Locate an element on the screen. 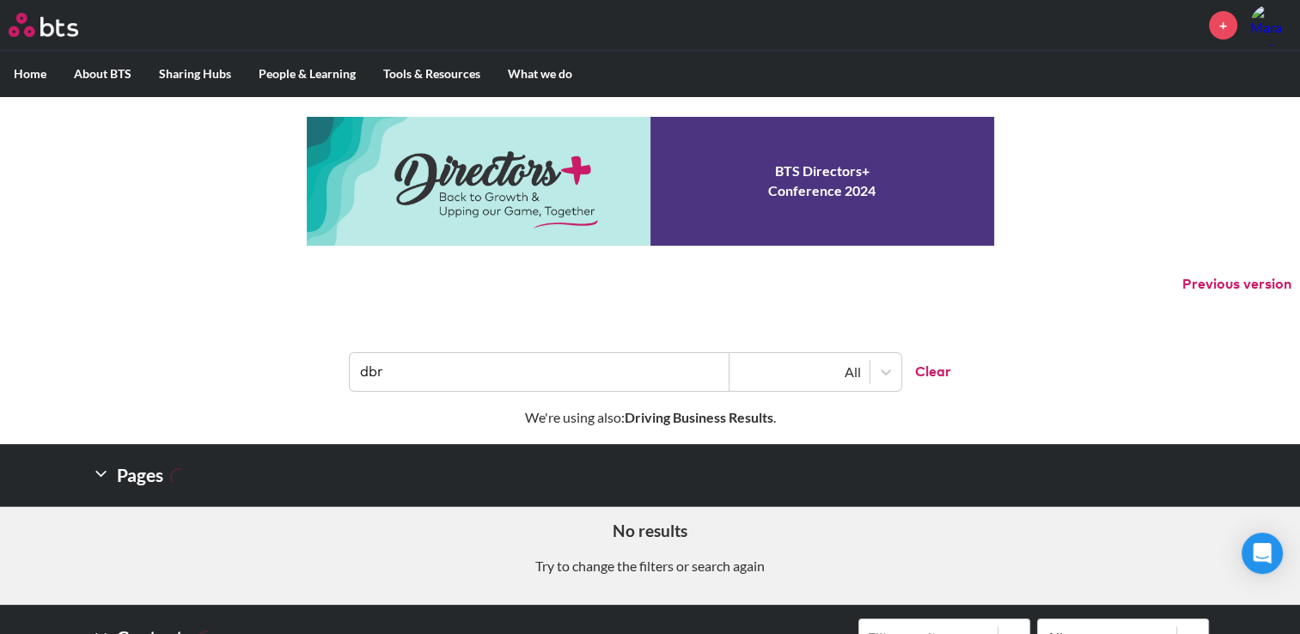 The image size is (1300, 634). label: What we do is located at coordinates (540, 74).